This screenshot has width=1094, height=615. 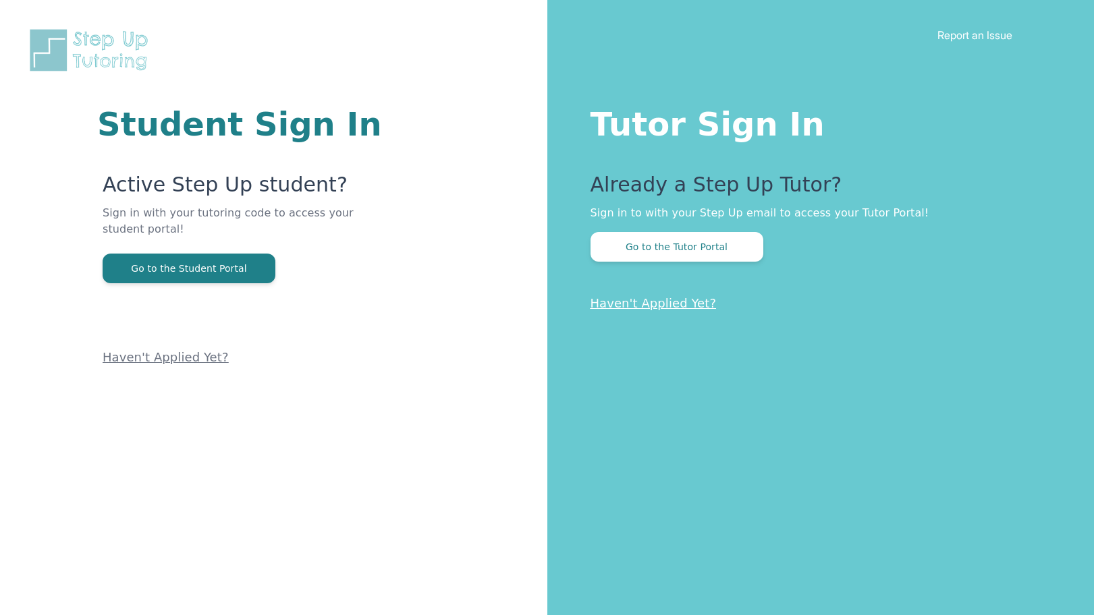 What do you see at coordinates (815, 189) in the screenshot?
I see `p: Already a Step Up Tutor?` at bounding box center [815, 189].